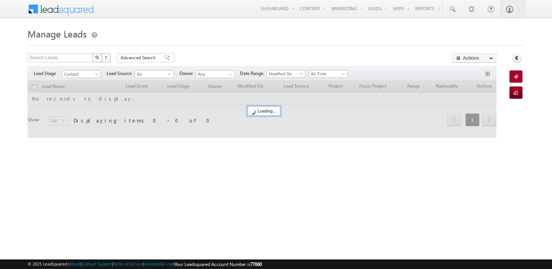 This screenshot has height=269, width=552. I want to click on span: Manage Leads, so click(57, 34).